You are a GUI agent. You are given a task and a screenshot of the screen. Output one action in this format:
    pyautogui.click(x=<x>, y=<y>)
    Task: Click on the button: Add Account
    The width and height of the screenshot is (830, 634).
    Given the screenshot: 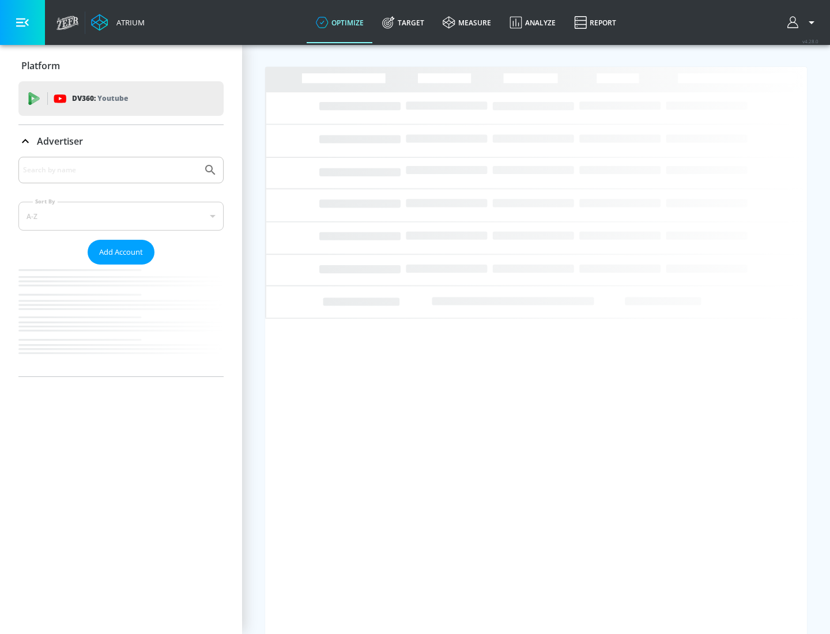 What is the action you would take?
    pyautogui.click(x=121, y=252)
    